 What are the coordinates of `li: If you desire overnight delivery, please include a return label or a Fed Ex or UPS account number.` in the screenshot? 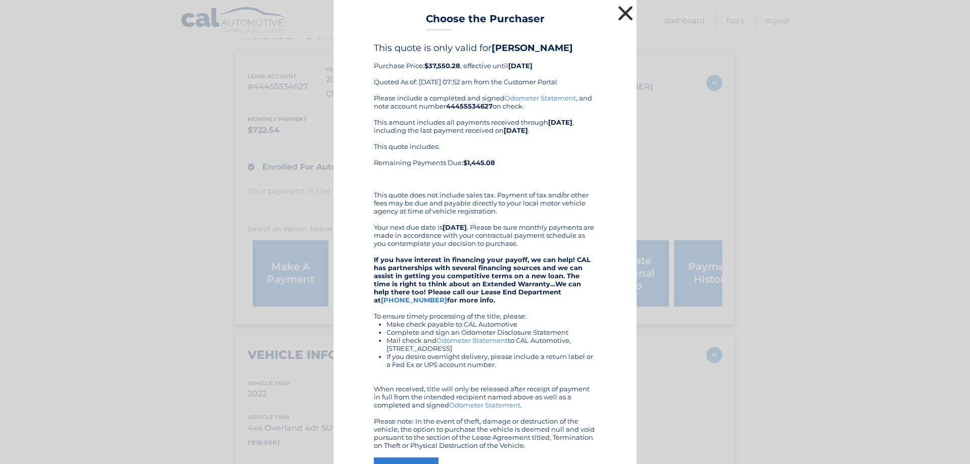 It's located at (491, 361).